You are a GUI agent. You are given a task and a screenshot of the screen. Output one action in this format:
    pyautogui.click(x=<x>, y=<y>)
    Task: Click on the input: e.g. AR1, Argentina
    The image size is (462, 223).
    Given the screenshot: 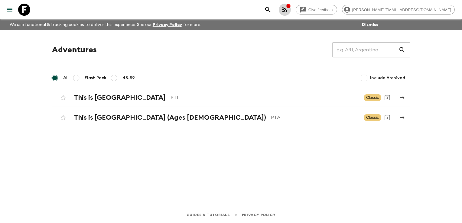 What is the action you would take?
    pyautogui.click(x=365, y=50)
    